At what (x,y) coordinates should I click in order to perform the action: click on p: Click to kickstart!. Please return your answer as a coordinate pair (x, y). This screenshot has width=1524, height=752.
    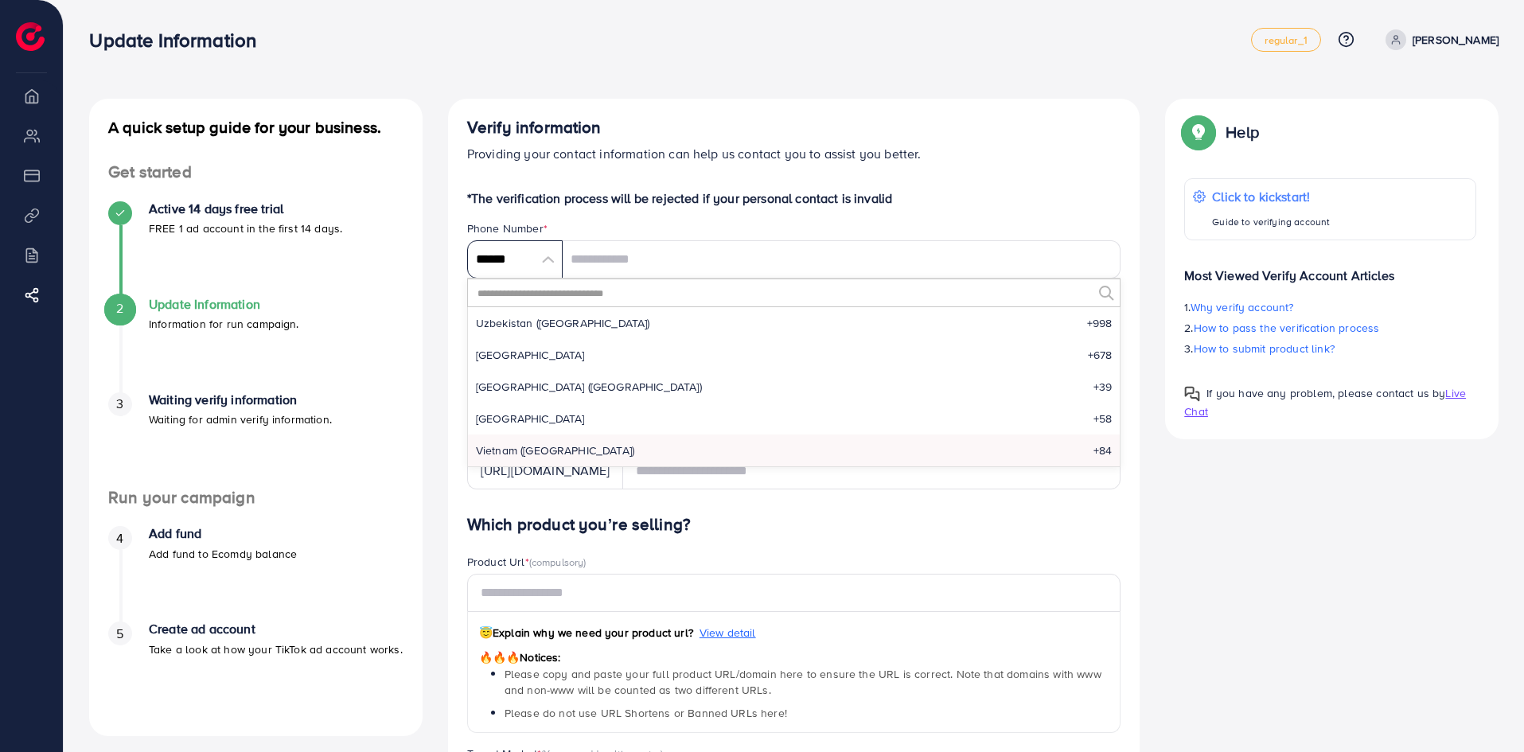
    Looking at the image, I should click on (1271, 197).